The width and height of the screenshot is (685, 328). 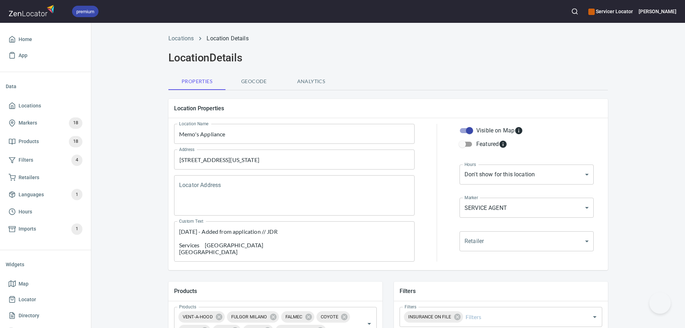 I want to click on nav: breadcrumb, so click(x=388, y=39).